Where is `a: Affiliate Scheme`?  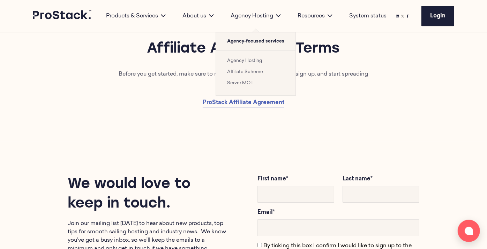 a: Affiliate Scheme is located at coordinates (245, 72).